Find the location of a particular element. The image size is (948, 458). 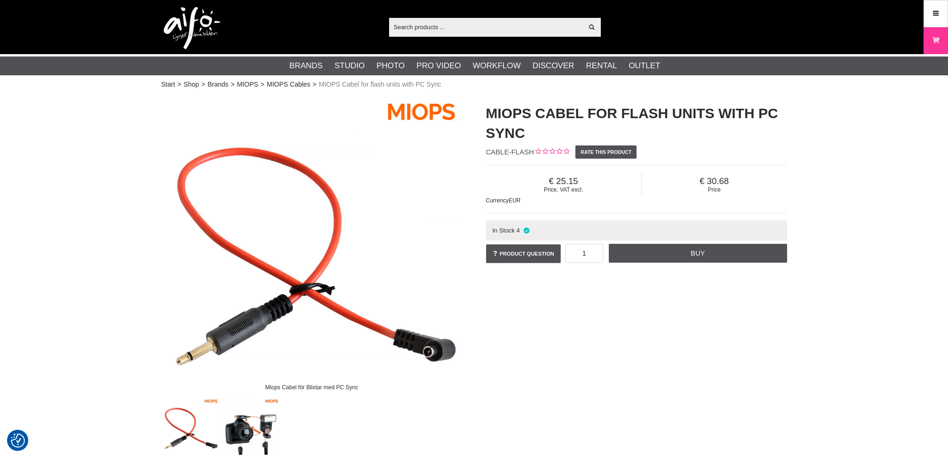

button: Consent Preferences is located at coordinates (18, 440).